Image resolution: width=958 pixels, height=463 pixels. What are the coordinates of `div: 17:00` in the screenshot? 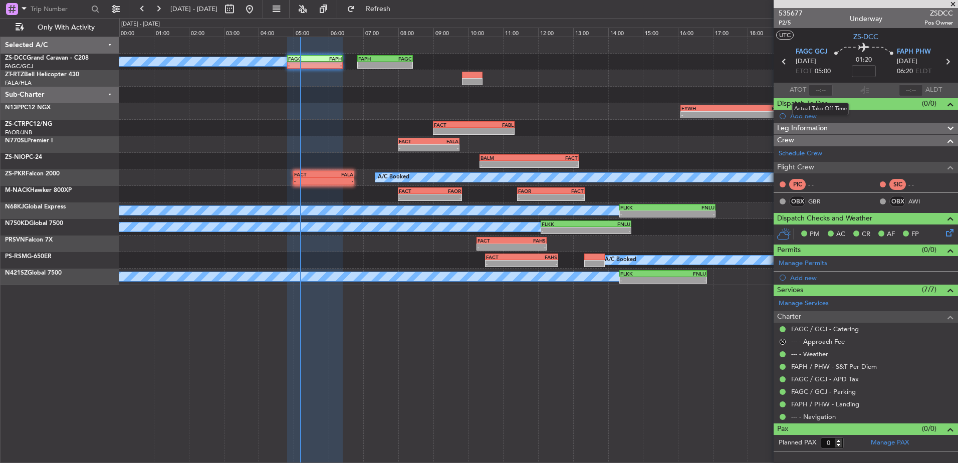 It's located at (730, 32).